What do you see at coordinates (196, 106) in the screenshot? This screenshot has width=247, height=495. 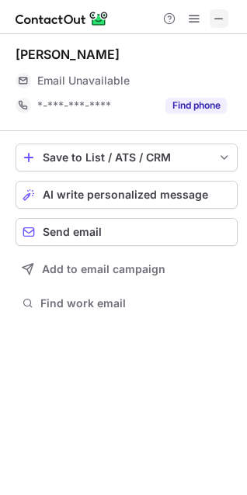 I see `button: Reveal Button` at bounding box center [196, 106].